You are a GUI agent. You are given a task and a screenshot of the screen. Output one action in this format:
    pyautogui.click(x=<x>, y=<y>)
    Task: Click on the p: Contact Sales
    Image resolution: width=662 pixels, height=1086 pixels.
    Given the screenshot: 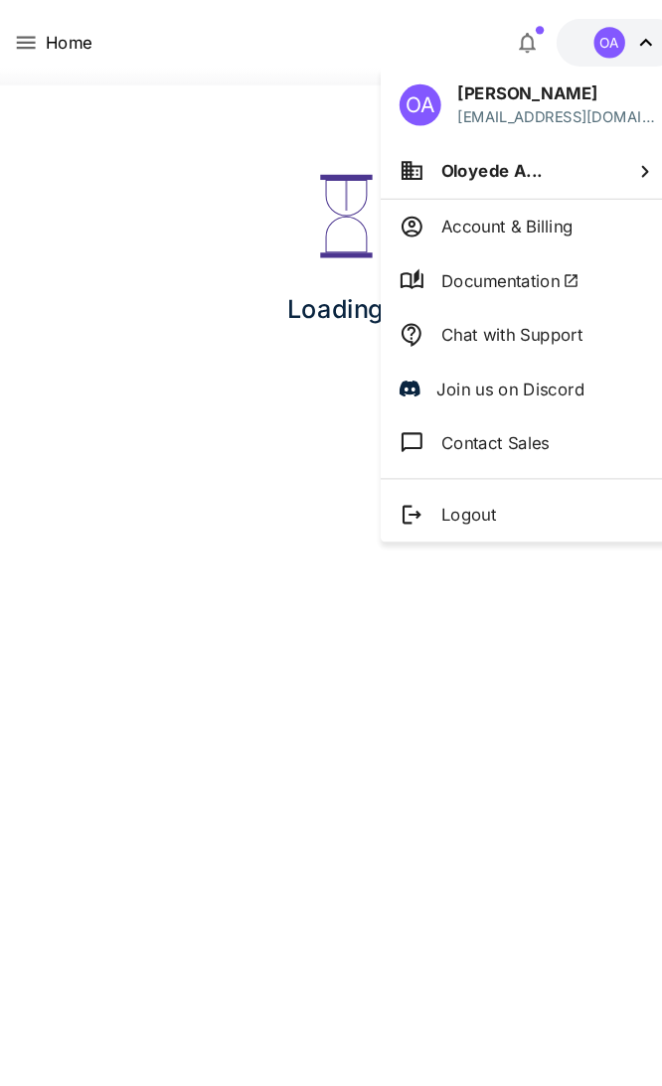 What is the action you would take?
    pyautogui.click(x=473, y=423)
    